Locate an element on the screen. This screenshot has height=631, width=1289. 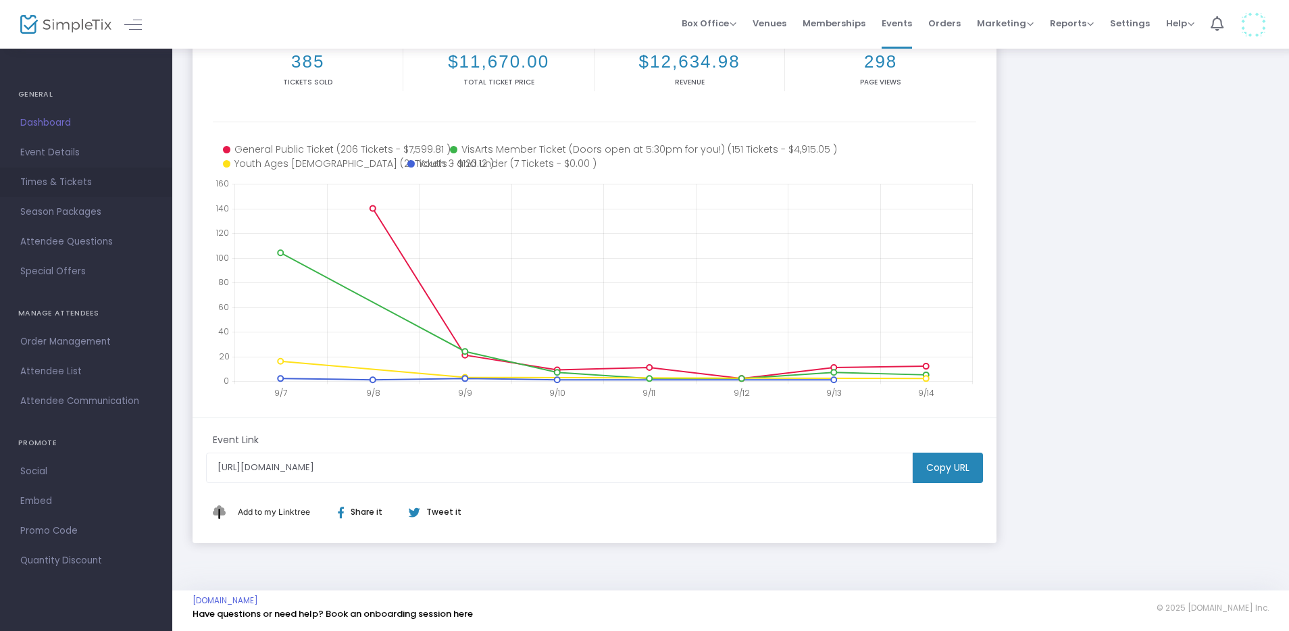
text: 20 is located at coordinates (224, 355).